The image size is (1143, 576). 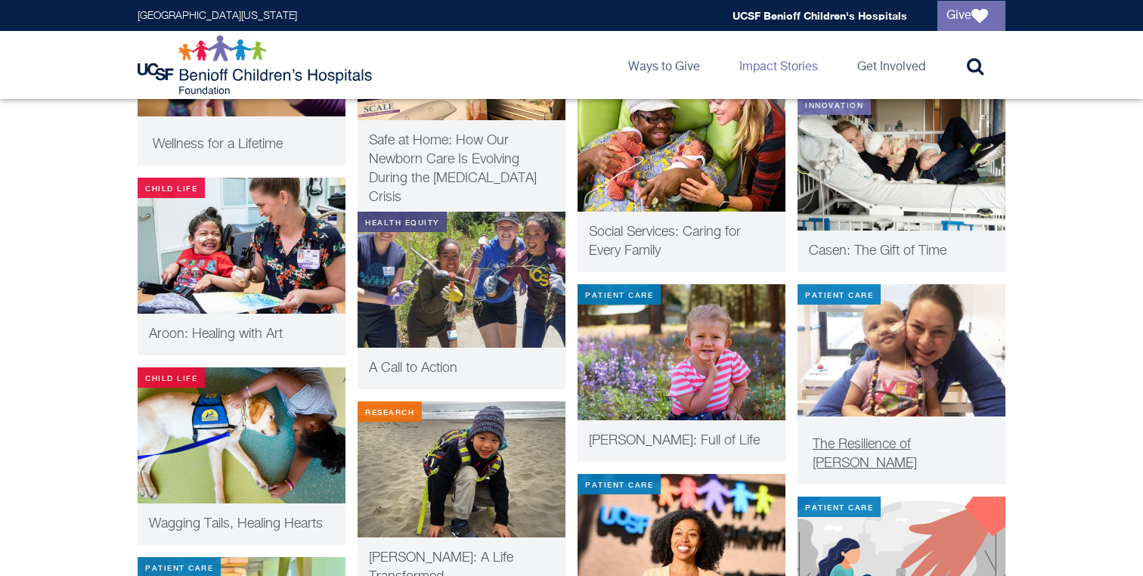 I want to click on div: Research, so click(x=389, y=411).